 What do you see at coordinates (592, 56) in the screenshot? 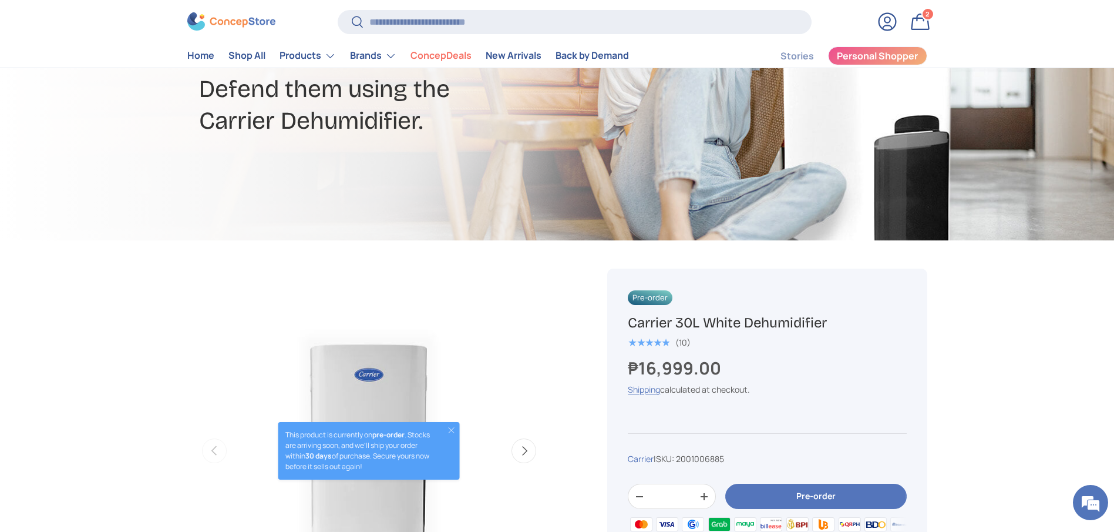
I see `a: Back by Demand` at bounding box center [592, 56].